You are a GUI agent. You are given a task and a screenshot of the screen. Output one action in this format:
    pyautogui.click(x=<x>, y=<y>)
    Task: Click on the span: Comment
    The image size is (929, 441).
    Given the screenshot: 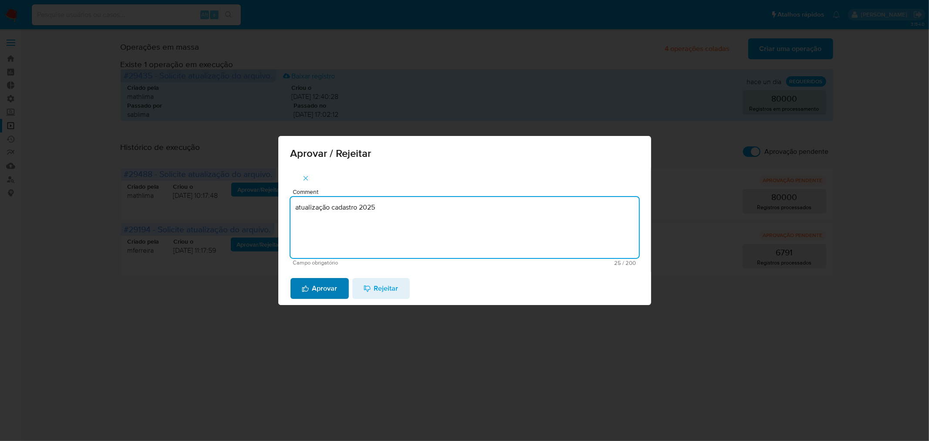 What is the action you would take?
    pyautogui.click(x=467, y=192)
    